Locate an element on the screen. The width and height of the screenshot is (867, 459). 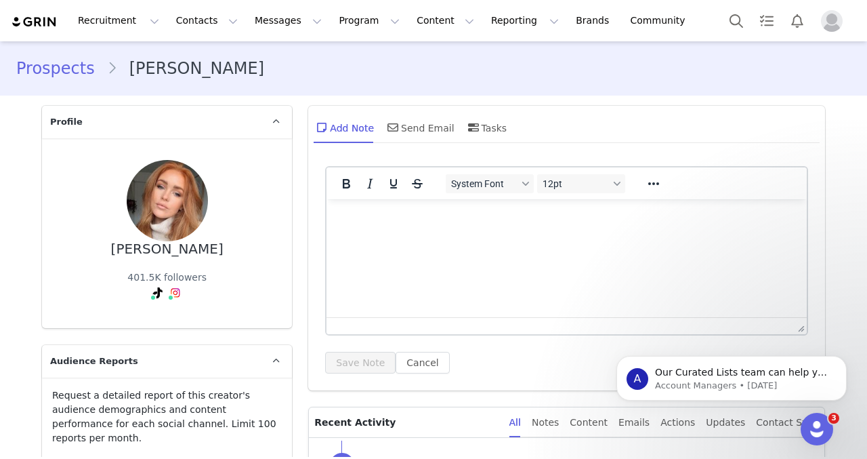
p: Message from Account Managers, sent 1d ago is located at coordinates (146, 58).